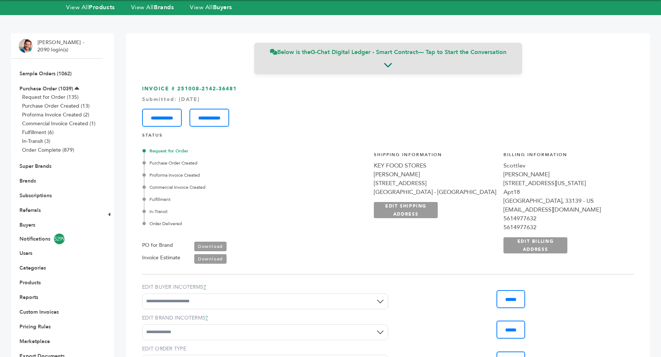  I want to click on div: In-Transit, so click(229, 212).